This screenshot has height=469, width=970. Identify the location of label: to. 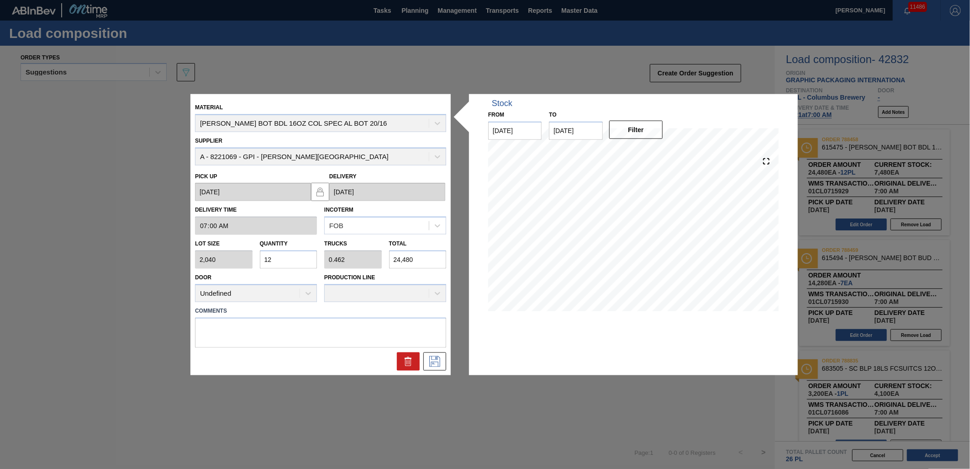
(553, 115).